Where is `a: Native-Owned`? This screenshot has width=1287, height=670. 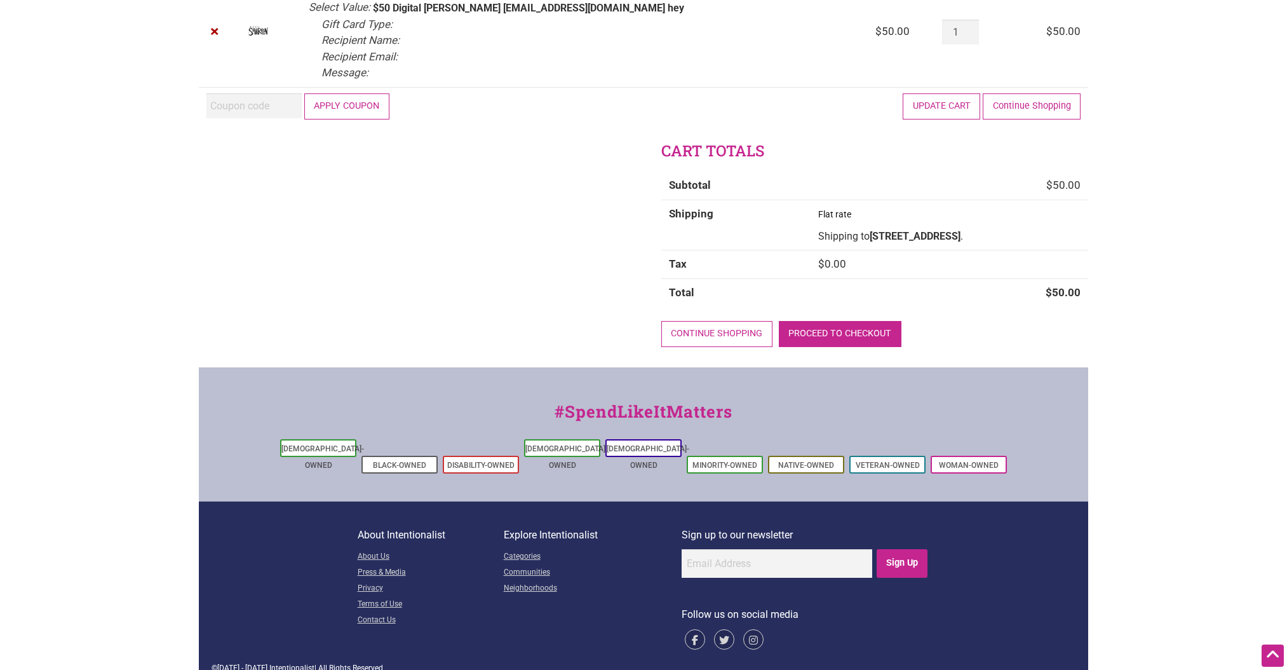
a: Native-Owned is located at coordinates (806, 465).